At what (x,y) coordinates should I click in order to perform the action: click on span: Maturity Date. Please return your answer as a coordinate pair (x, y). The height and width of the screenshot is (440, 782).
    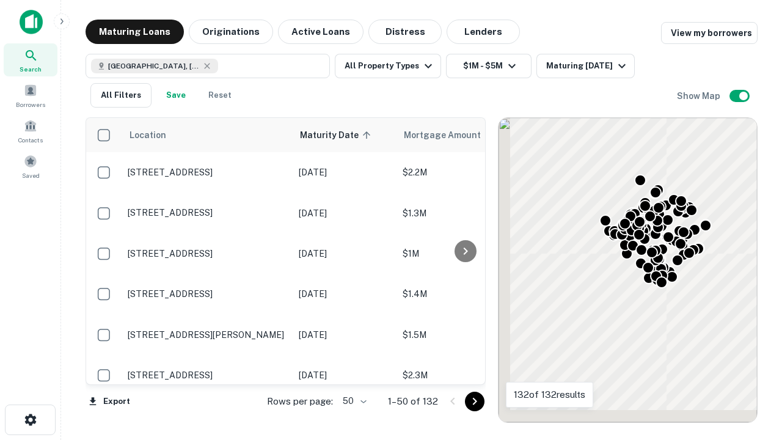
    Looking at the image, I should click on (337, 135).